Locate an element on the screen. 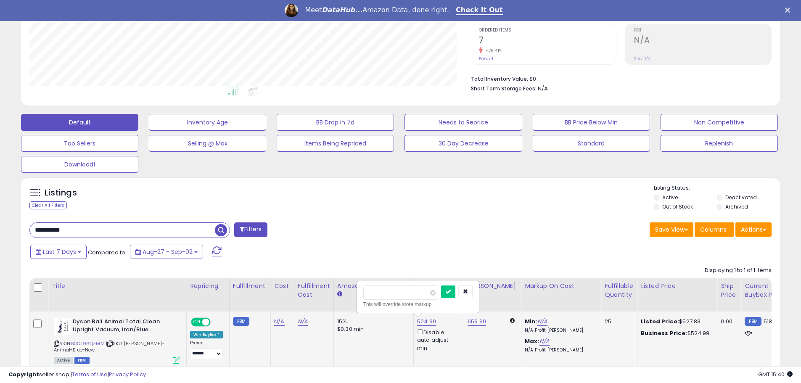 This screenshot has height=383, width=801. b: Total Inventory Value: is located at coordinates (500, 79).